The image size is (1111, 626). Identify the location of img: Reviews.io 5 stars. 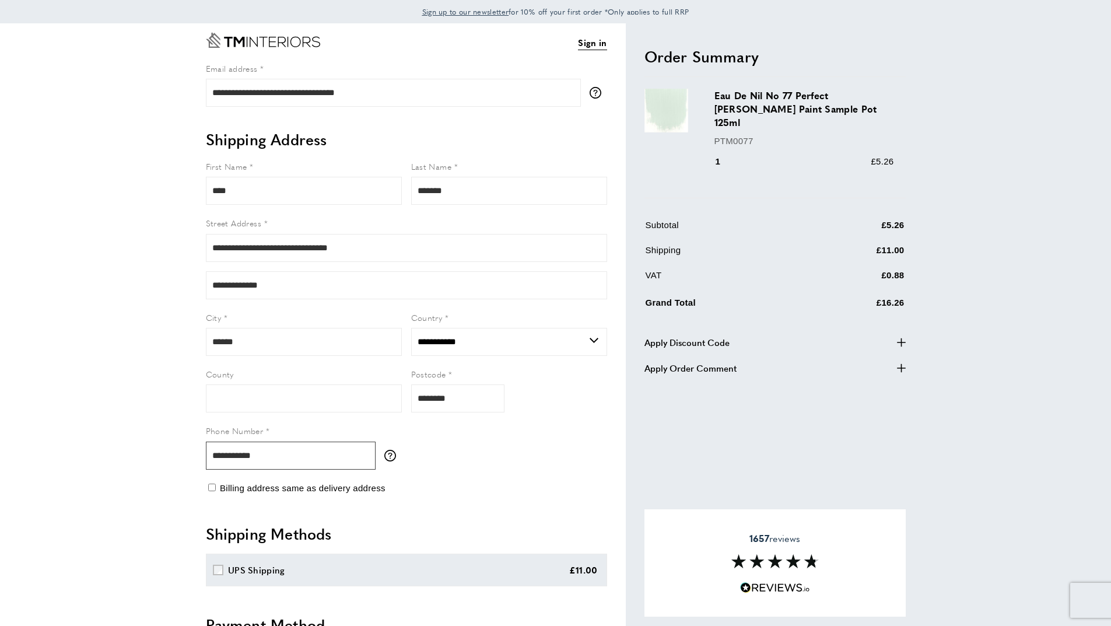
(775, 587).